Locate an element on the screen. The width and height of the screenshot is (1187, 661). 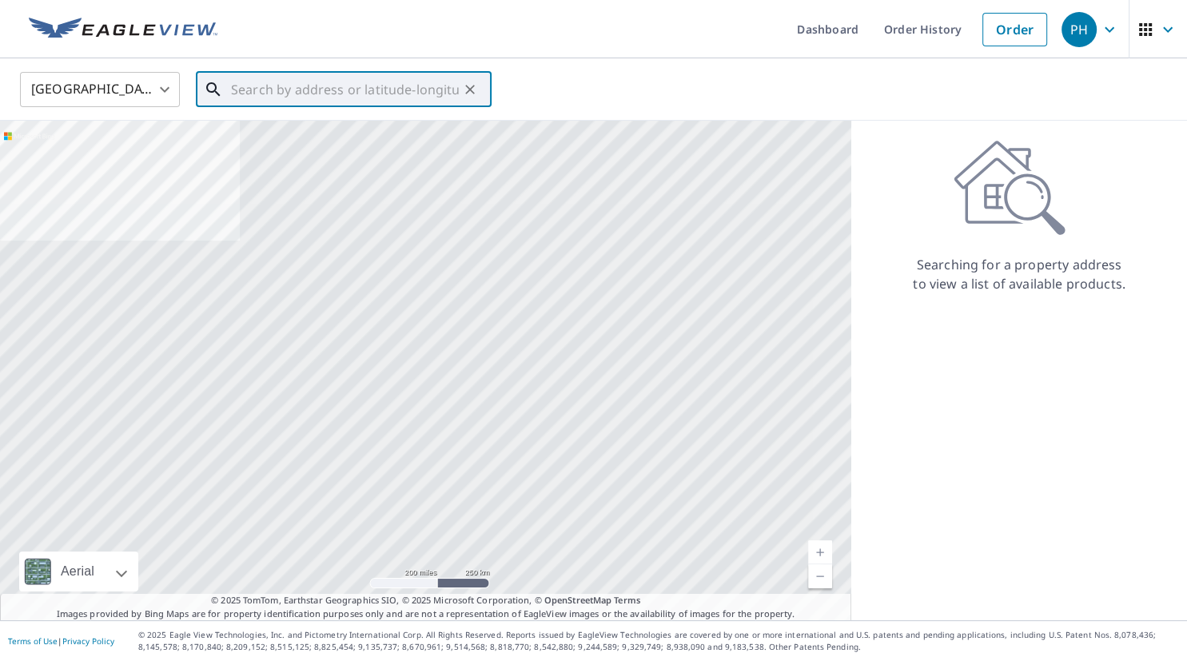
span: © 2025 TomTom, Earthstar Geographics SIO, © 2025 Microsoft Corporation, © is located at coordinates (425, 600).